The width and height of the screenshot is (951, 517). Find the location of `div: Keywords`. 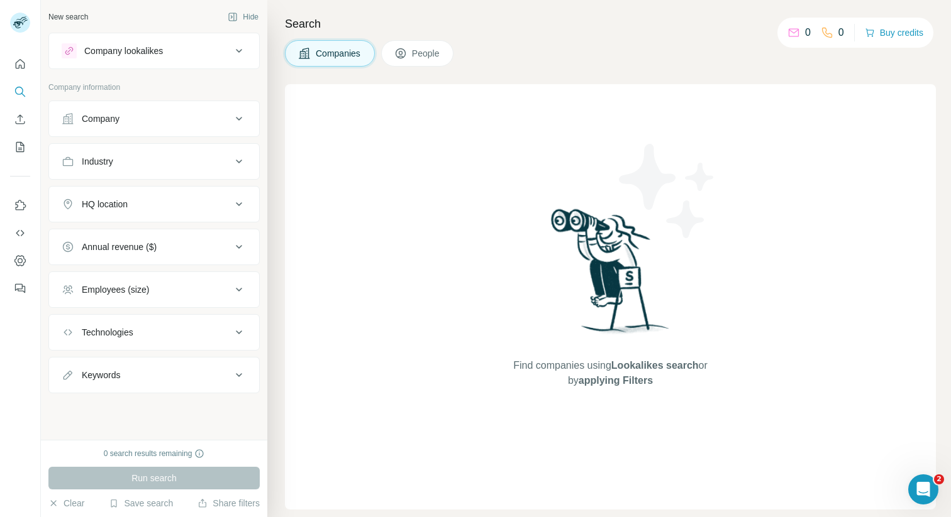

div: Keywords is located at coordinates (101, 375).